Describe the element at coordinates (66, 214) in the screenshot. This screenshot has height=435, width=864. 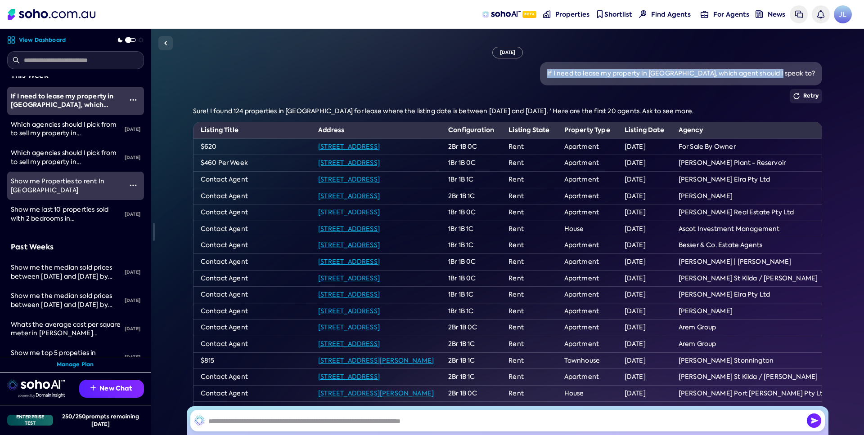
I see `div: Show me last 10 properties sold with 2 bedrooms in Sydney NSW` at that location.